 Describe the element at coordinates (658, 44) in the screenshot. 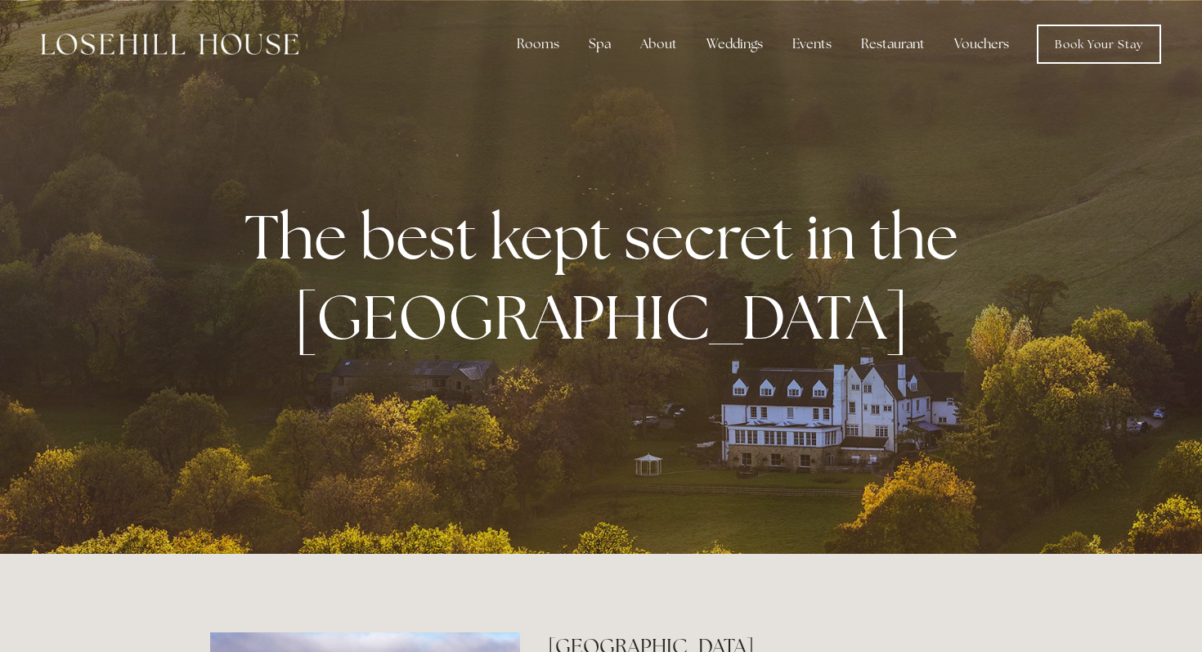

I see `div: About` at that location.